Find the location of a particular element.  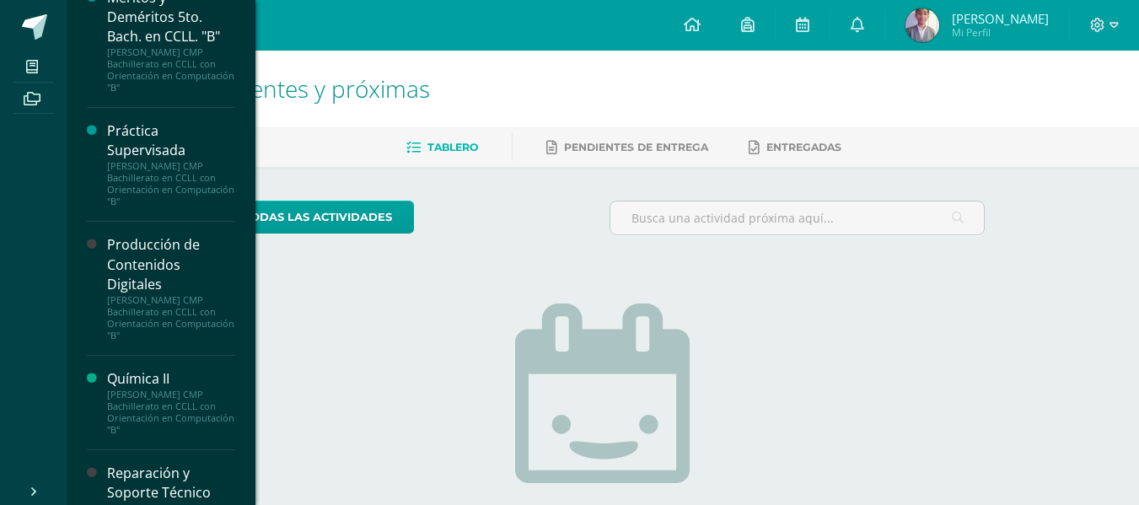

a: Tablero is located at coordinates (442, 148).